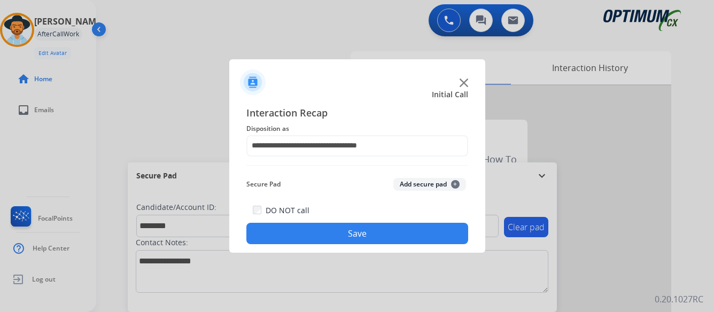 The width and height of the screenshot is (714, 312). I want to click on button: Add secure pad+, so click(430, 184).